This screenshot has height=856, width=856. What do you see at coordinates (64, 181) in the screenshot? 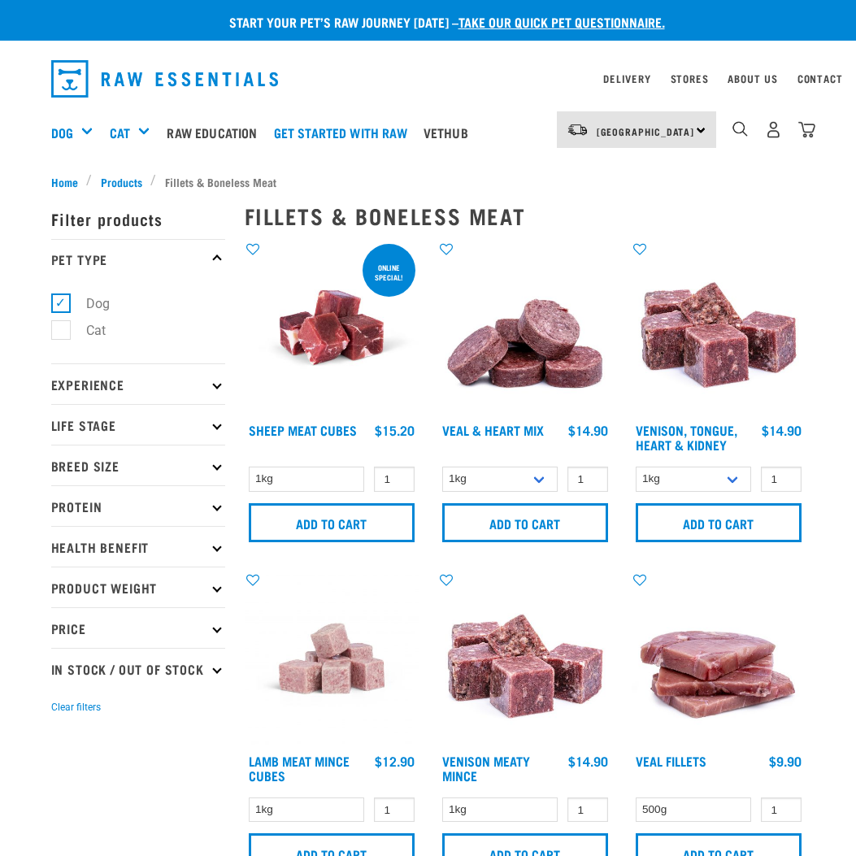
I see `span: Home` at bounding box center [64, 181].